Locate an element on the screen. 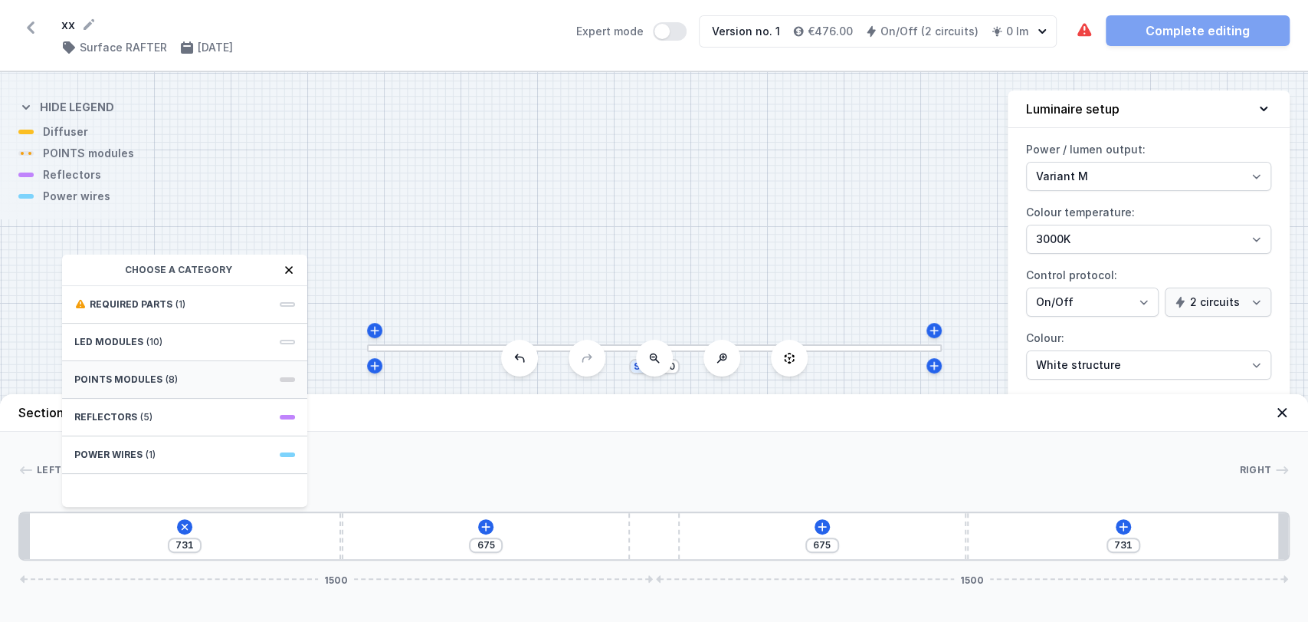 The image size is (1308, 622). button: Expert mode is located at coordinates (670, 31).